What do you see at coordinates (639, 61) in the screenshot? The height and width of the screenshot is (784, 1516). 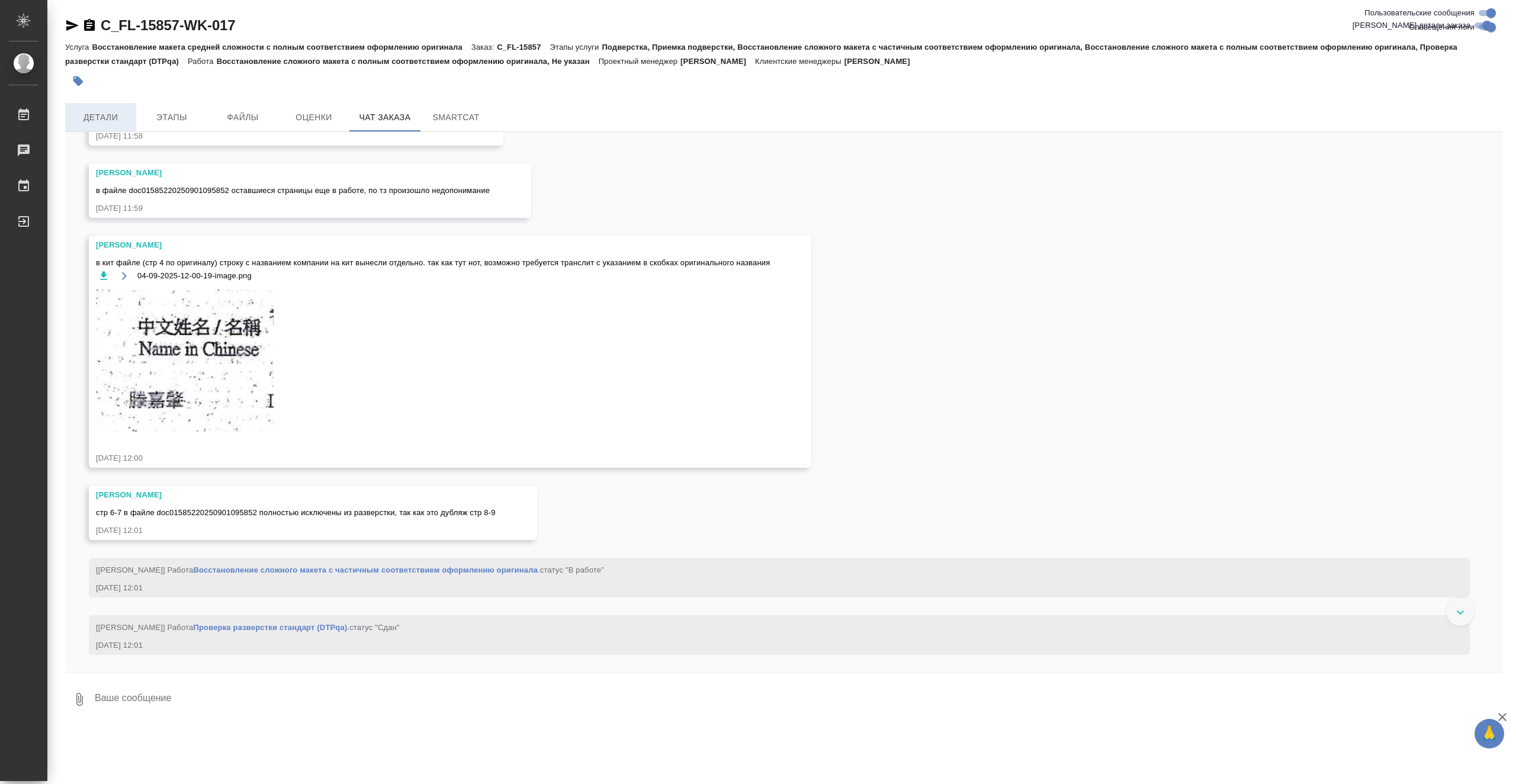 I see `p: Проектный менеджер` at bounding box center [639, 61].